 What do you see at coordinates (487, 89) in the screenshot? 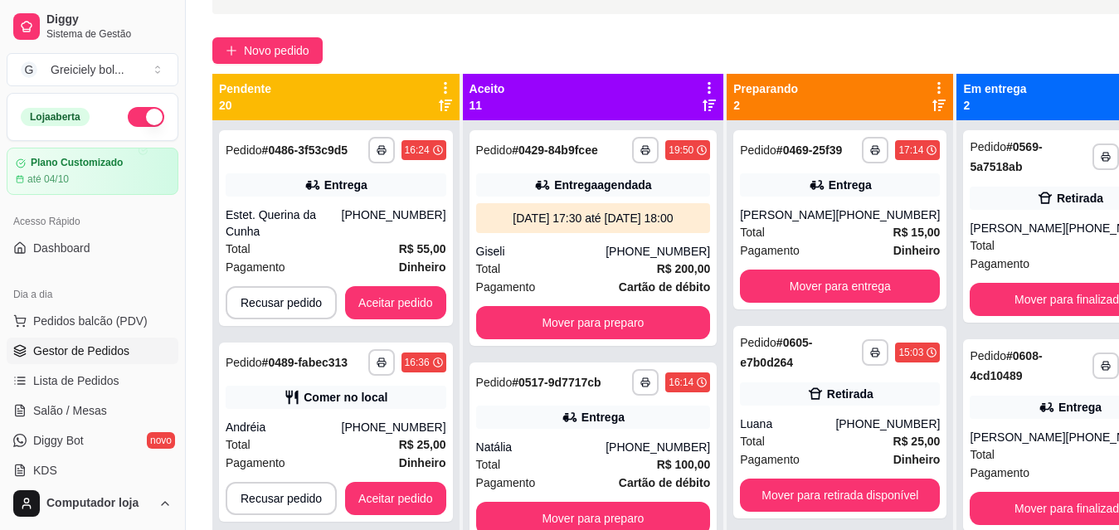
I see `p: Aceito` at bounding box center [487, 89].